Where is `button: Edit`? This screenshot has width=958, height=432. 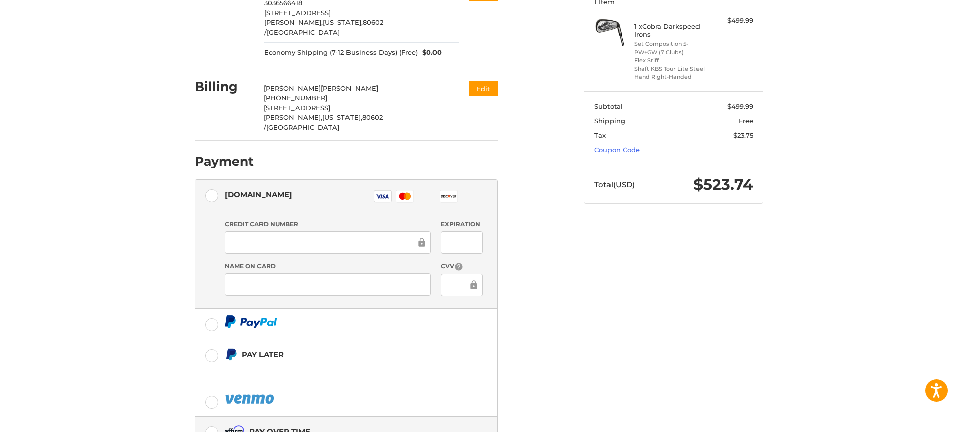
button: Edit is located at coordinates (483, 88).